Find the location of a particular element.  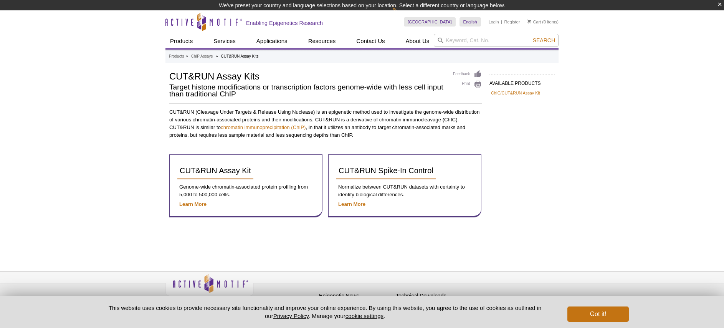

a: Feedback is located at coordinates (467, 74).